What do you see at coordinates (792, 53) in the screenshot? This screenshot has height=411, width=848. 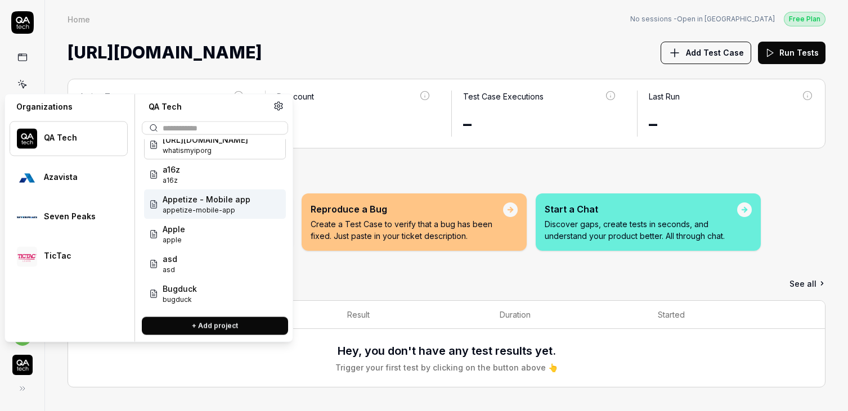 I see `button: Run Tests` at bounding box center [792, 53].